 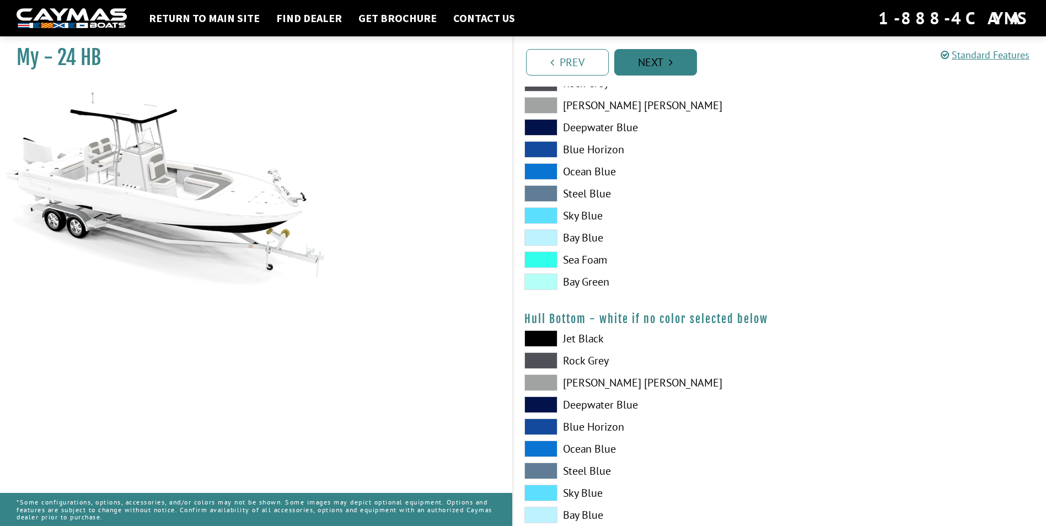 What do you see at coordinates (250, 57) in the screenshot?
I see `h1: My - 24 HB` at bounding box center [250, 57].